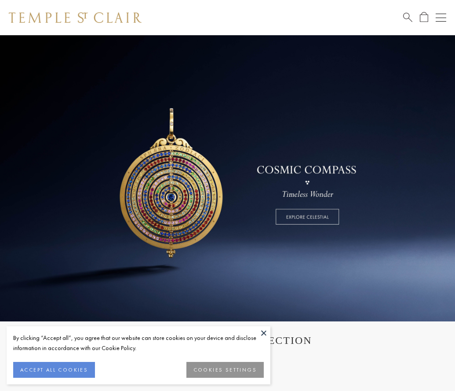 This screenshot has height=391, width=455. Describe the element at coordinates (424, 17) in the screenshot. I see `a: Open Shopping Bag` at that location.